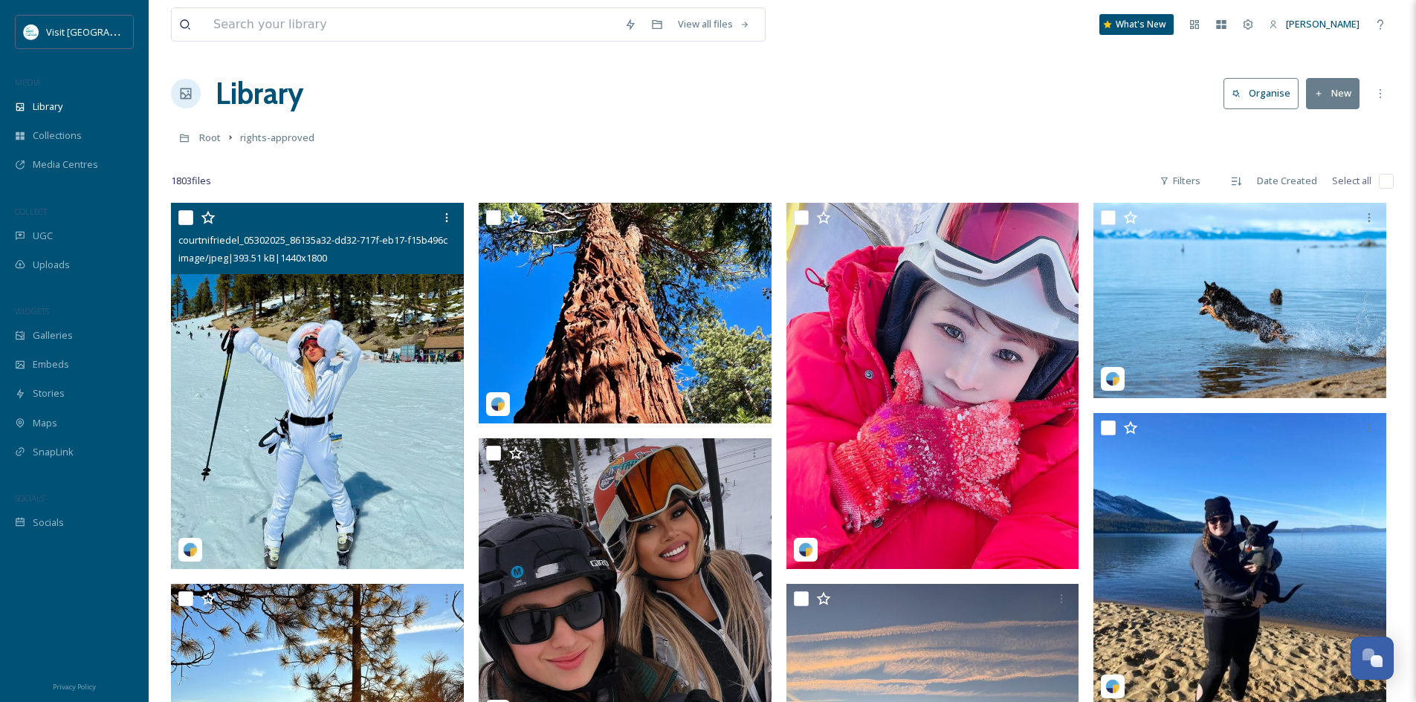  Describe the element at coordinates (1287, 181) in the screenshot. I see `div: Date Created` at that location.